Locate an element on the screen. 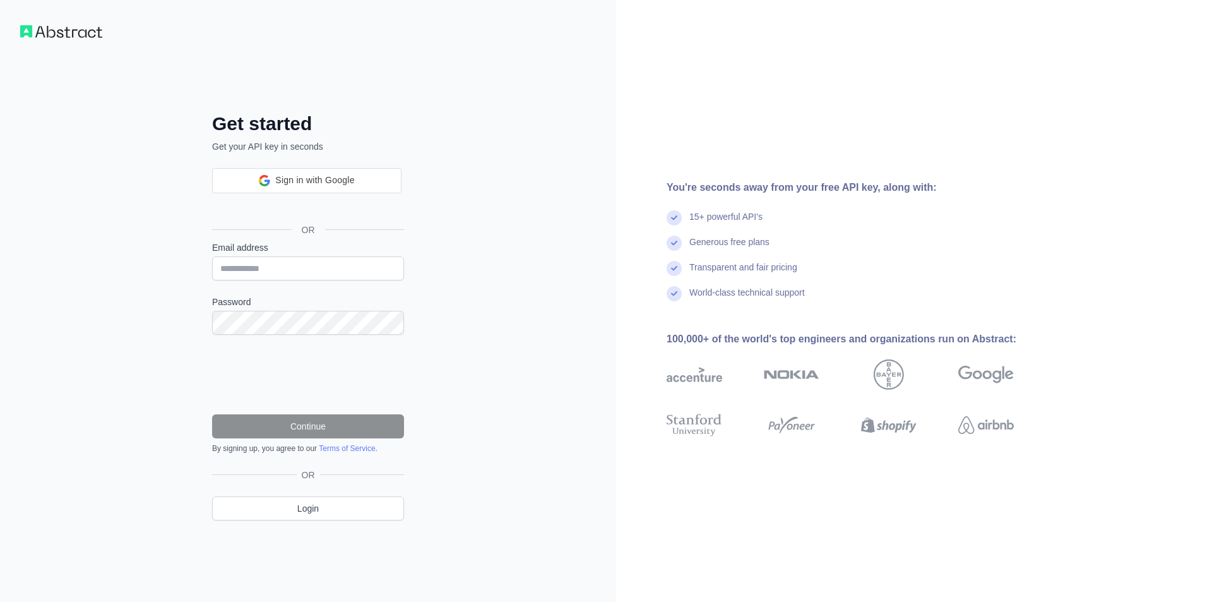 The width and height of the screenshot is (1212, 602). div: You're seconds away from your free API key, along with: is located at coordinates (861, 188).